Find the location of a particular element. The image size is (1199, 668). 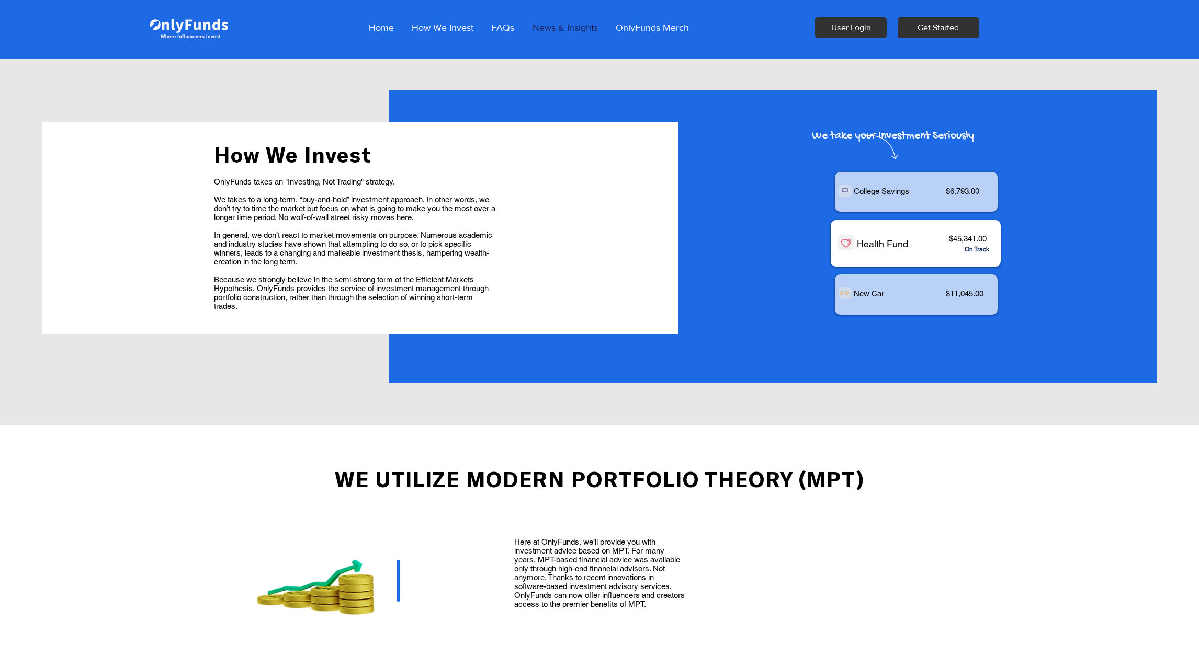

a: Home is located at coordinates (381, 28).